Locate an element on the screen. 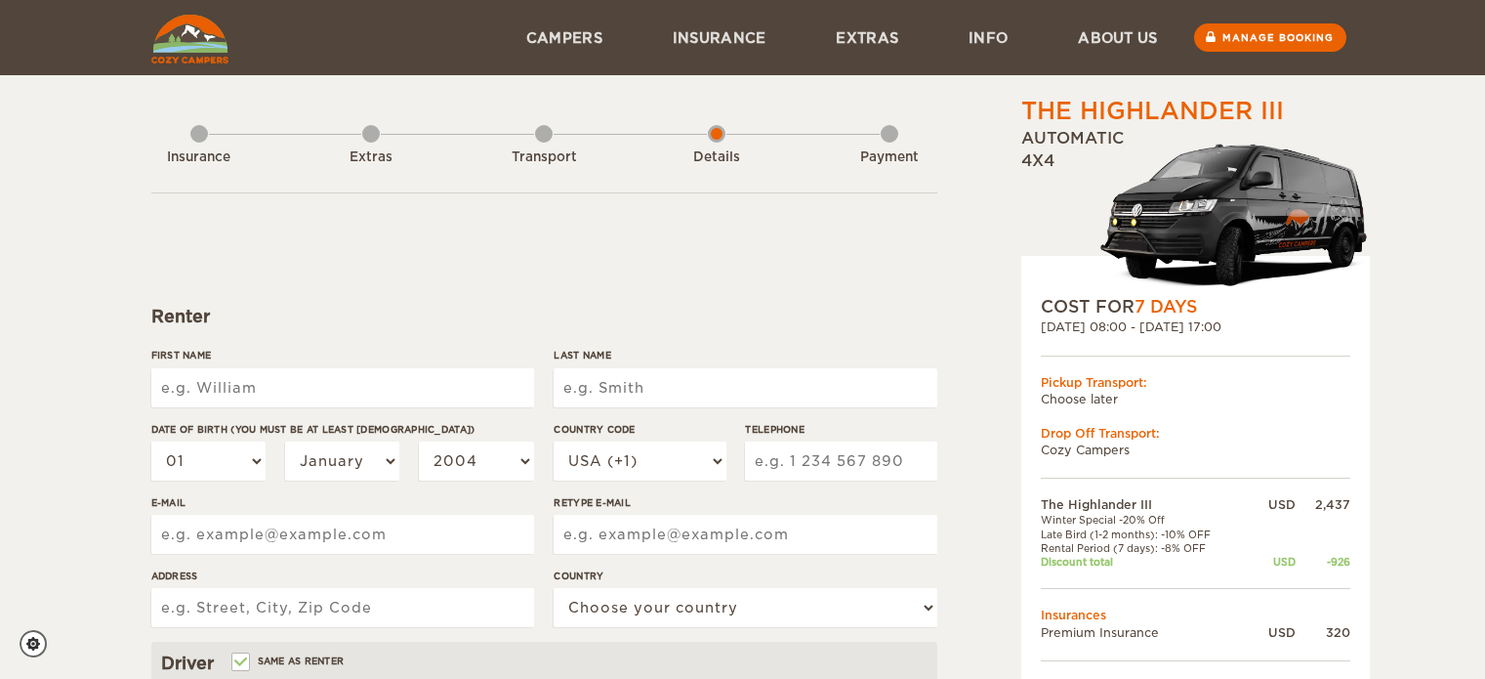 This screenshot has height=679, width=1485. input: e.g. Street, City, Zip Code is located at coordinates (343, 607).